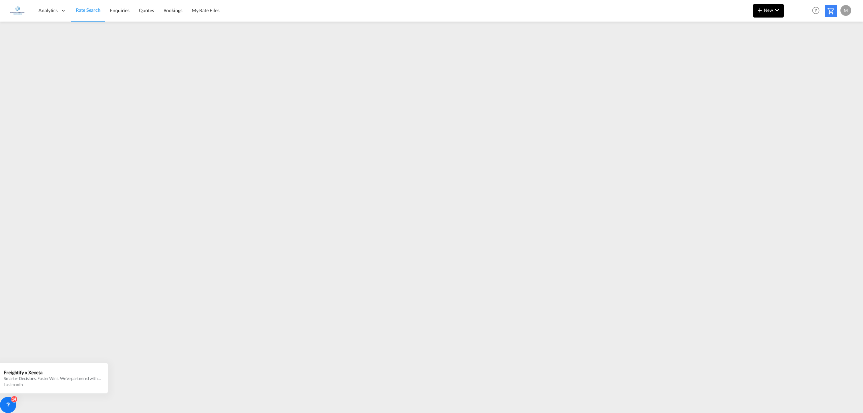  I want to click on span: Bookings, so click(173, 10).